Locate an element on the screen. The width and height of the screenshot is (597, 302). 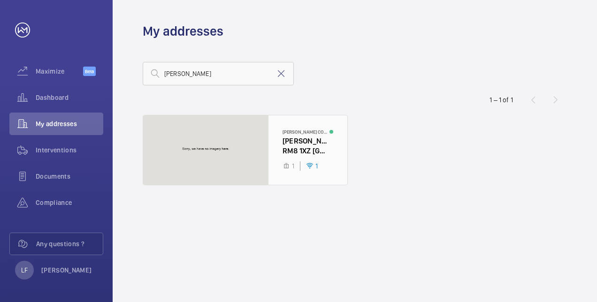
span: Documents is located at coordinates (69, 177).